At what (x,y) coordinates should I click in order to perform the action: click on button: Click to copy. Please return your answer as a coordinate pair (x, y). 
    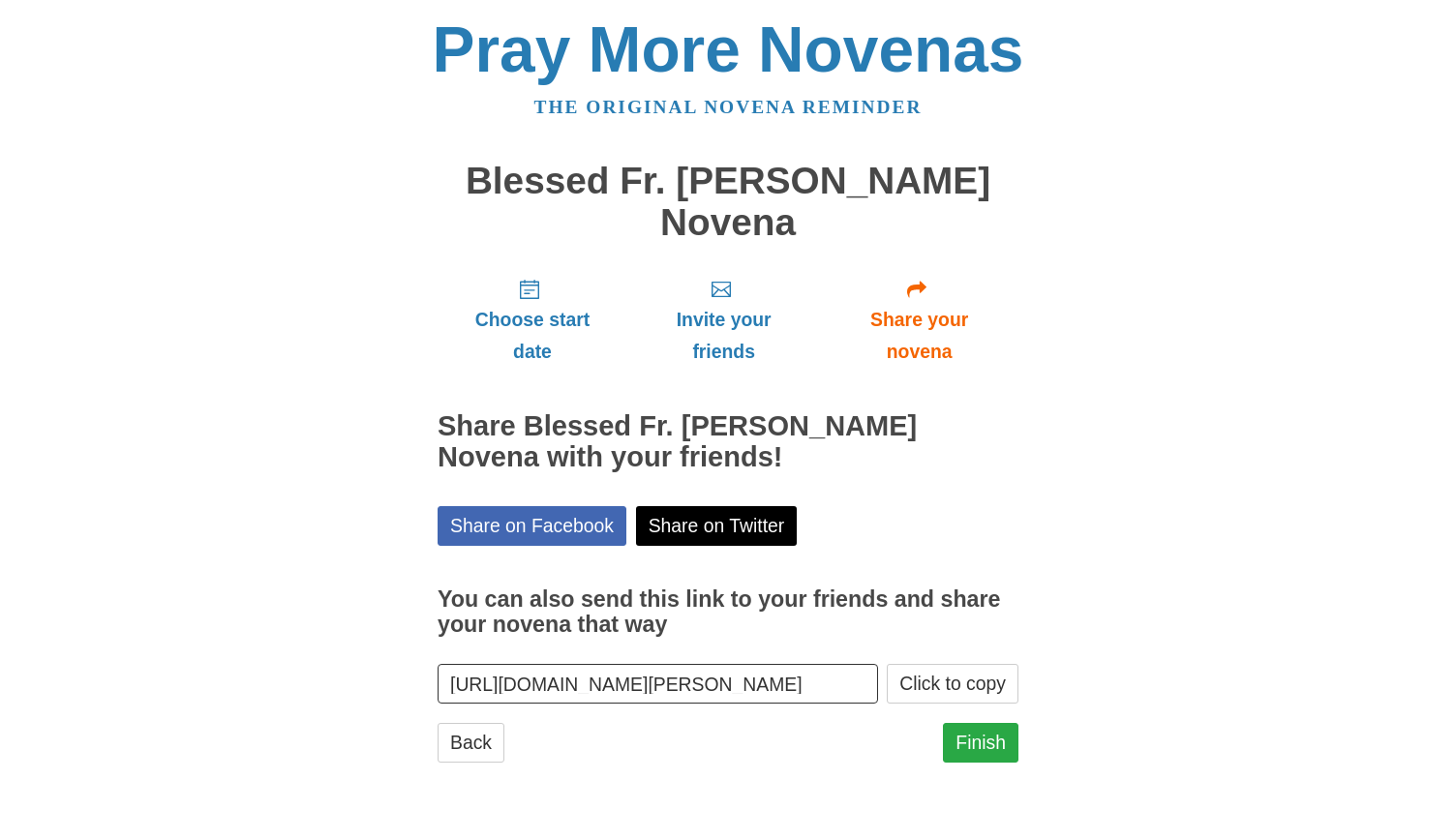
    Looking at the image, I should click on (953, 684).